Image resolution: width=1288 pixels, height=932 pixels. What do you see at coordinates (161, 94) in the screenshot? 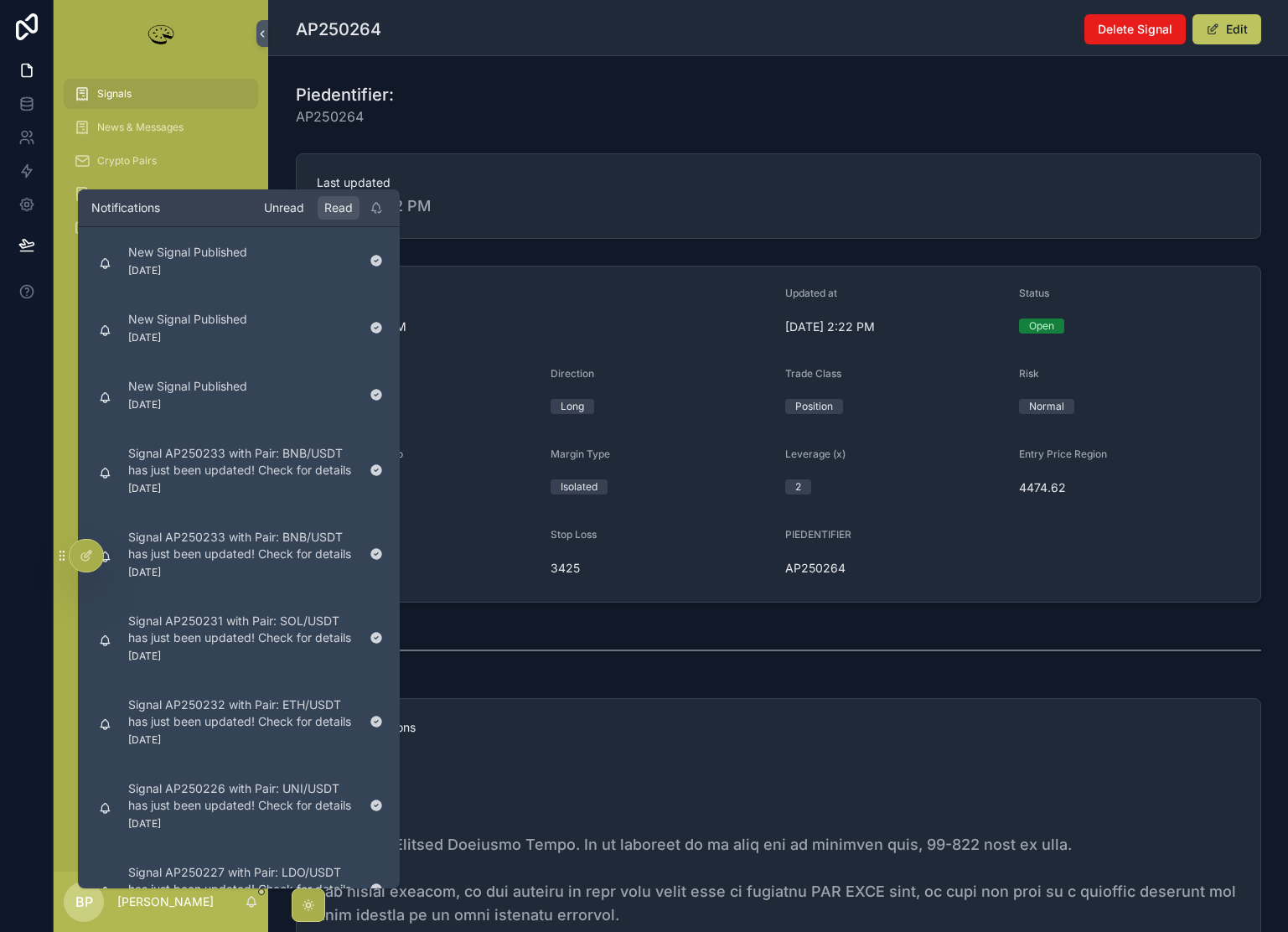
I see `a: Signals` at bounding box center [161, 94].